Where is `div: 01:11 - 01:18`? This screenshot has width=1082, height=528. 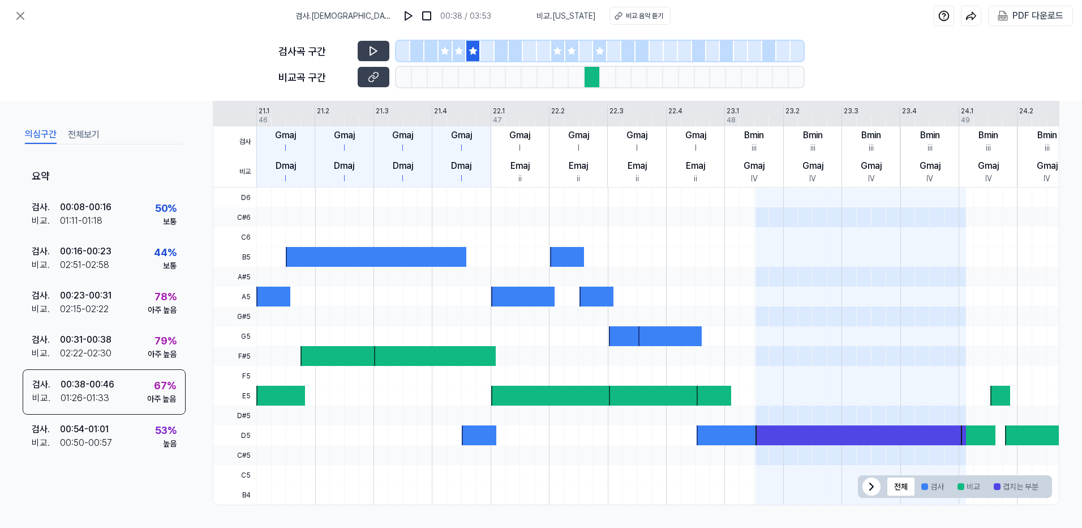 div: 01:11 - 01:18 is located at coordinates (81, 221).